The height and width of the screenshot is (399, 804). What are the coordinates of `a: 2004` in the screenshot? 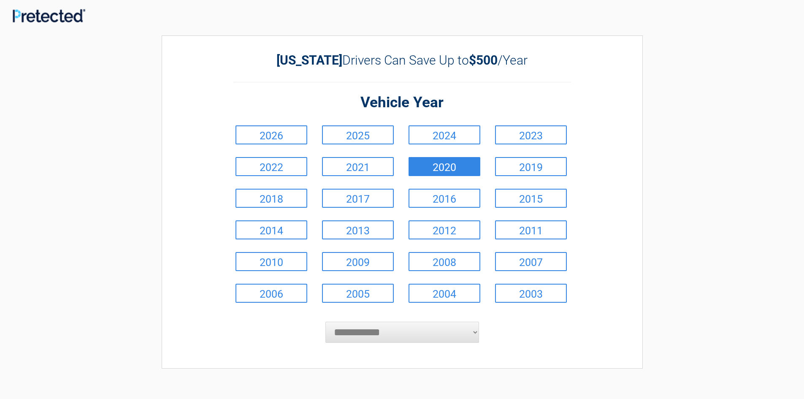 It's located at (445, 293).